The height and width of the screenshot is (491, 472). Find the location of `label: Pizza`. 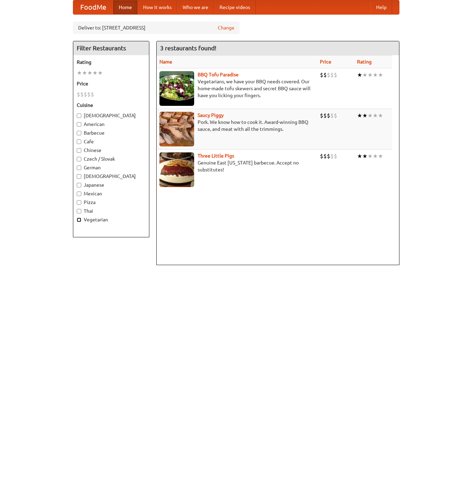

label: Pizza is located at coordinates (111, 202).